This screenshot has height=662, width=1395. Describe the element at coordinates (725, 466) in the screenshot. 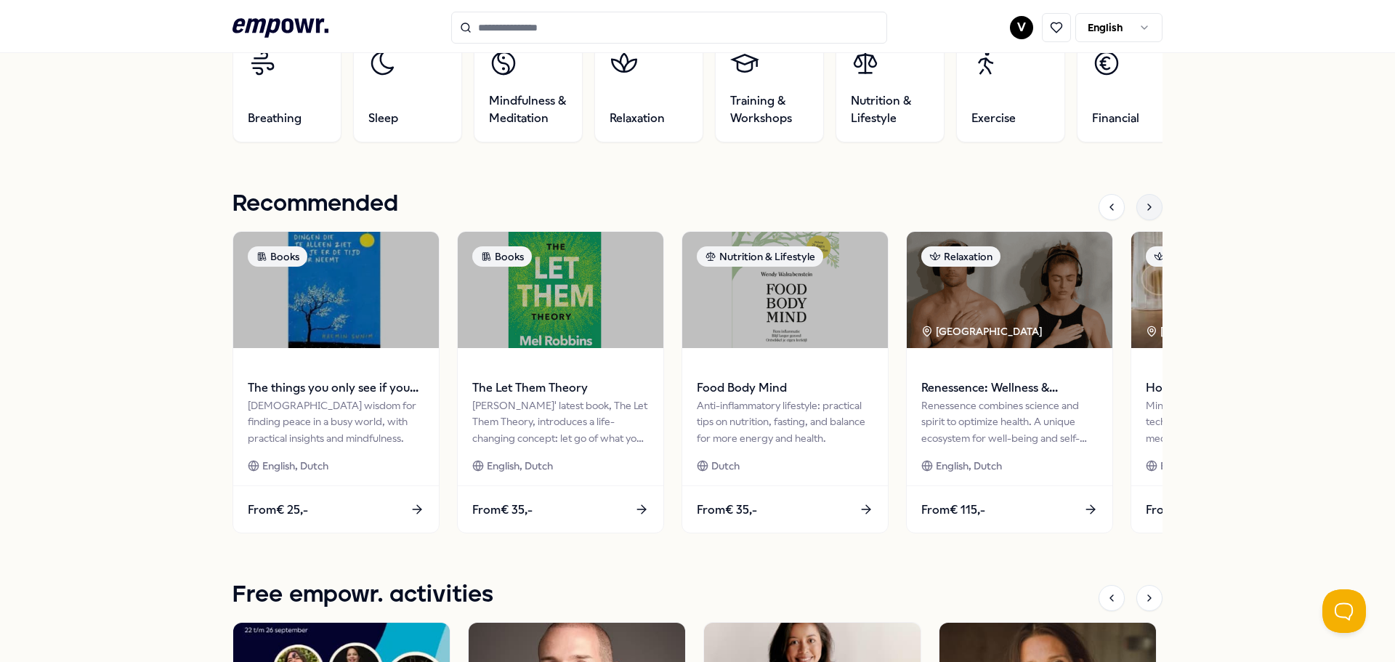

I see `span: Dutch` at that location.